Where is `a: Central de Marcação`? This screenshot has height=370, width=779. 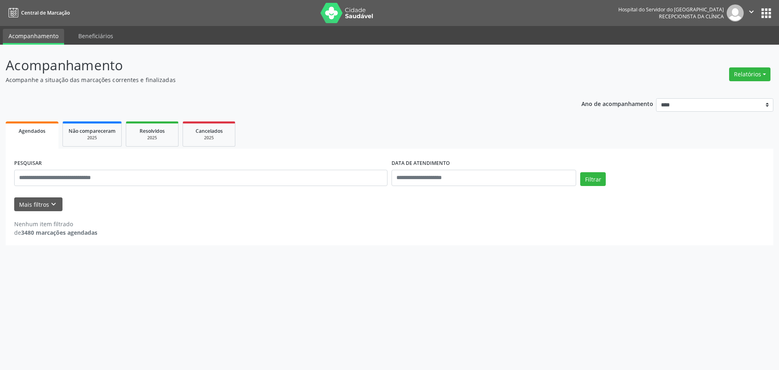 a: Central de Marcação is located at coordinates (38, 13).